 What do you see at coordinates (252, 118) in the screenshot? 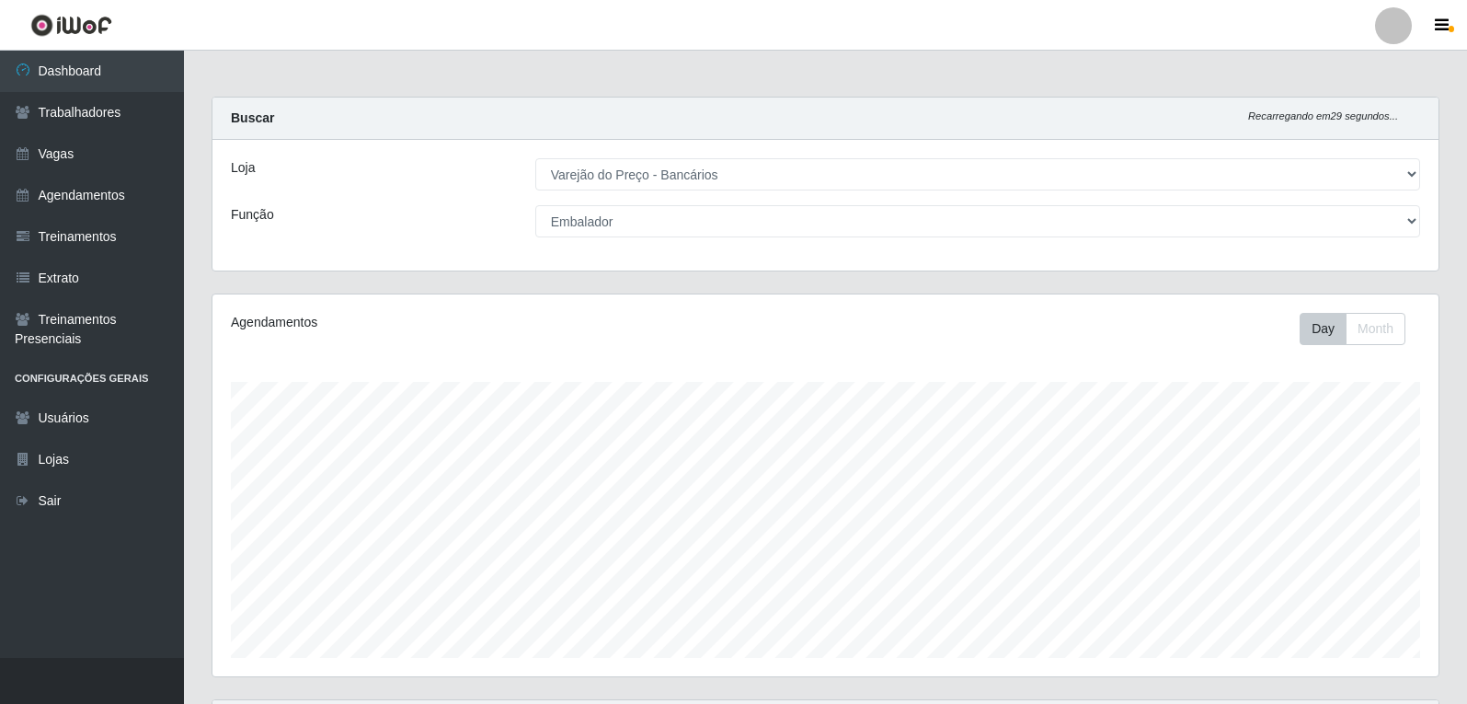
I see `strong: Buscar` at bounding box center [252, 118].